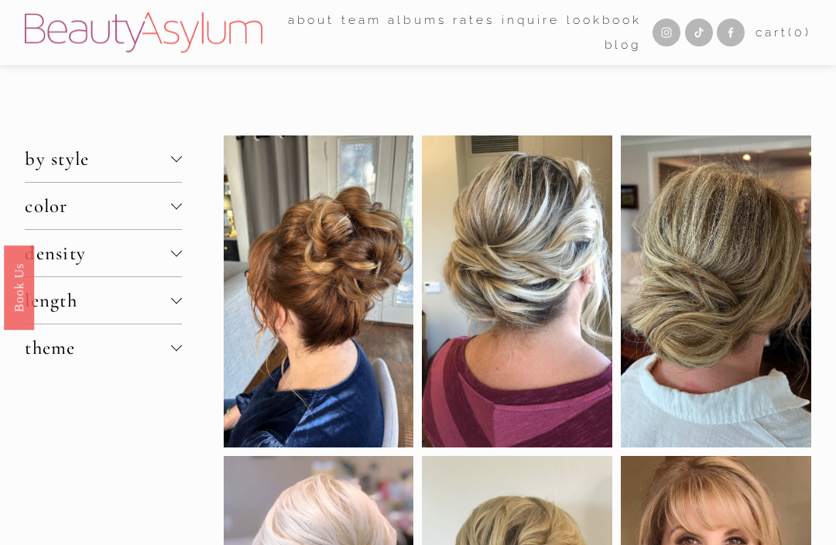 The width and height of the screenshot is (836, 545). What do you see at coordinates (783, 33) in the screenshot?
I see `a: 0 items in cart` at bounding box center [783, 33].